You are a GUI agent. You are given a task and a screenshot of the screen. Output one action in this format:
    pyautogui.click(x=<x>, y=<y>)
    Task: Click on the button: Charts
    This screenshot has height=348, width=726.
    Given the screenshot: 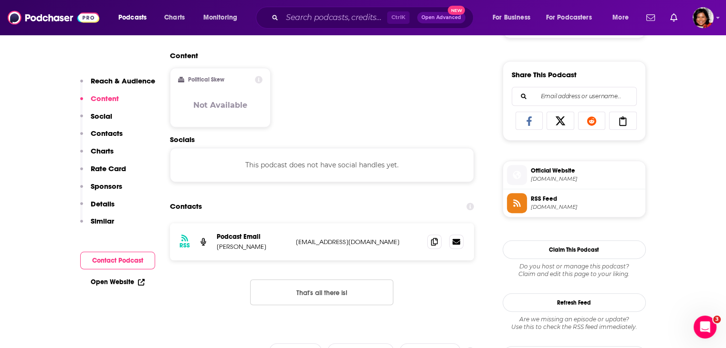 What is the action you would take?
    pyautogui.click(x=97, y=155)
    